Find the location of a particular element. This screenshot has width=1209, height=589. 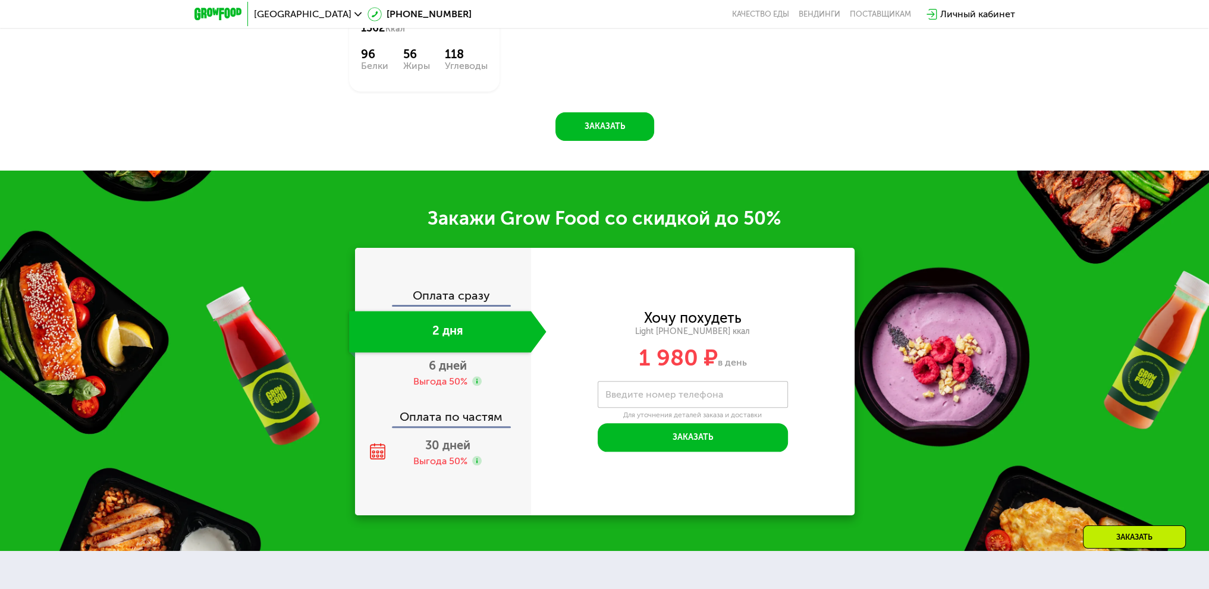

span: 1 980 ₽ is located at coordinates (678, 358).